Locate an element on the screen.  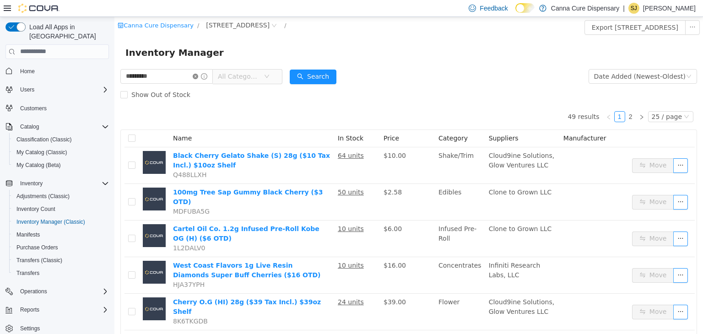
li: 49 results is located at coordinates (469, 100).